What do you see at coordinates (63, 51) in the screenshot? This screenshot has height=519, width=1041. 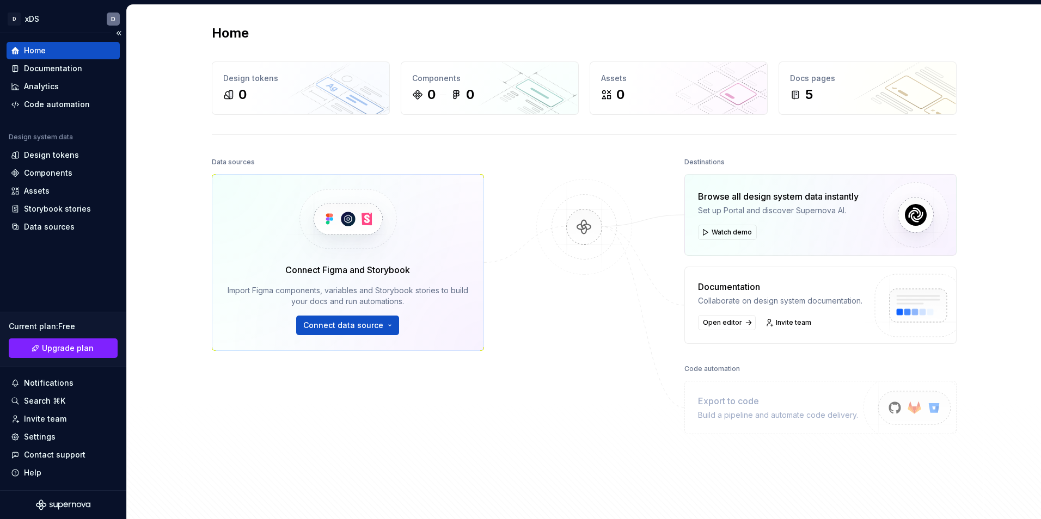 I see `a: Home` at bounding box center [63, 51].